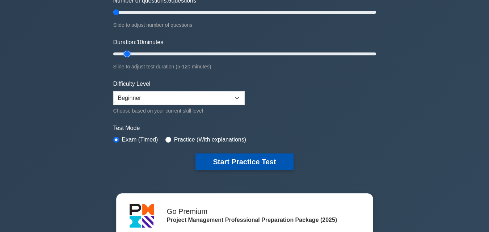 The height and width of the screenshot is (232, 489). What do you see at coordinates (179, 111) in the screenshot?
I see `div: Choose based on your current skill level` at bounding box center [179, 111].